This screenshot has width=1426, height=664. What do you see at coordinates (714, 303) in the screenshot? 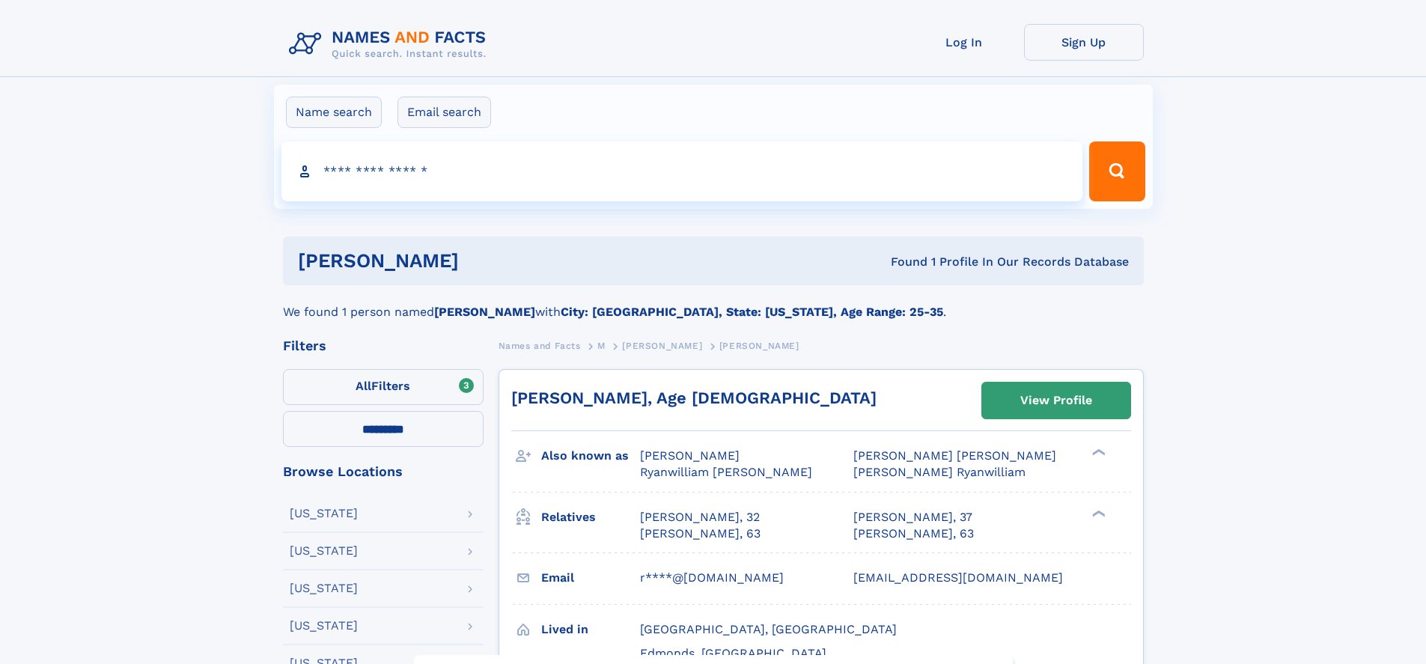
I see `div: We found 1 person named with .` at bounding box center [714, 303].